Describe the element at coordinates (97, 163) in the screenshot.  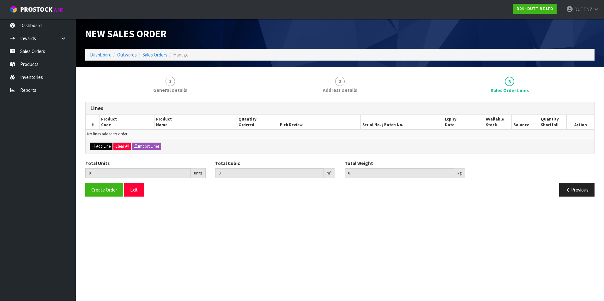
I see `label: Total Units` at that location.